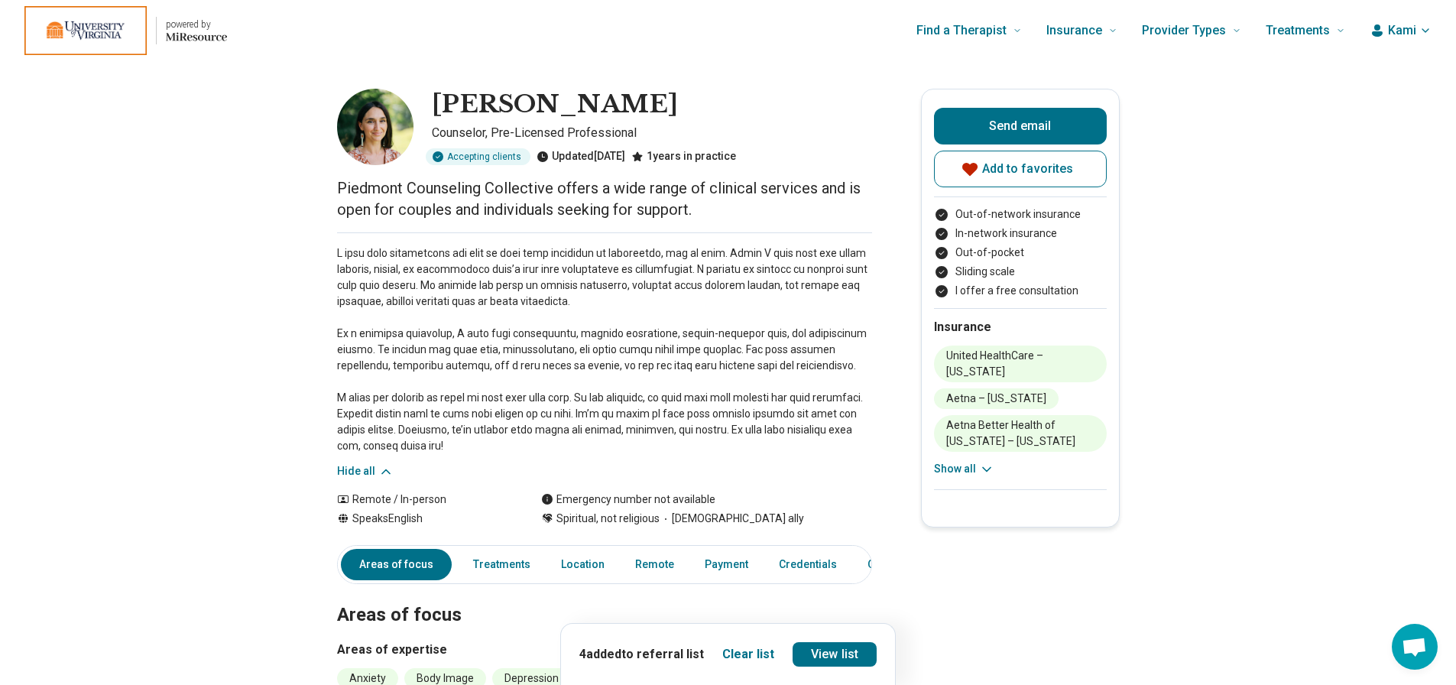 This screenshot has width=1456, height=685. I want to click on span: Insurance, so click(1074, 31).